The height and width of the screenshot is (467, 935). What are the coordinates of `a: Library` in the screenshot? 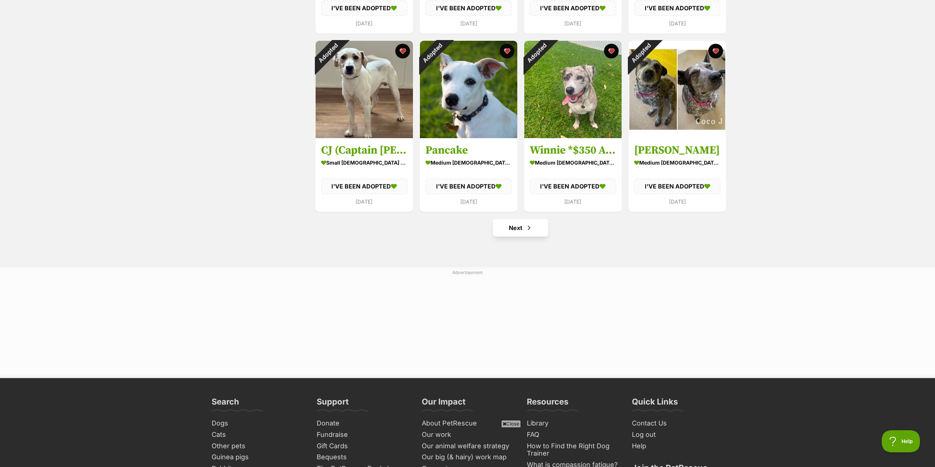 It's located at (573, 423).